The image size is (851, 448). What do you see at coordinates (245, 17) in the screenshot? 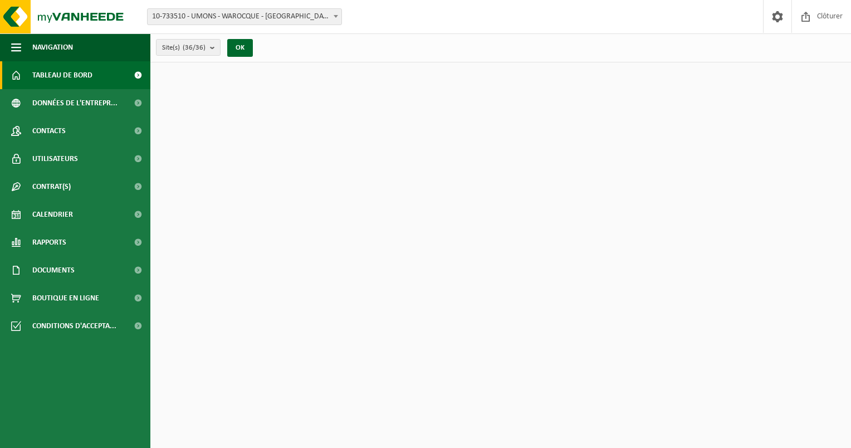
I see `span: 10-733510 - UMONS - WAROCQUE - MONS` at bounding box center [245, 17].